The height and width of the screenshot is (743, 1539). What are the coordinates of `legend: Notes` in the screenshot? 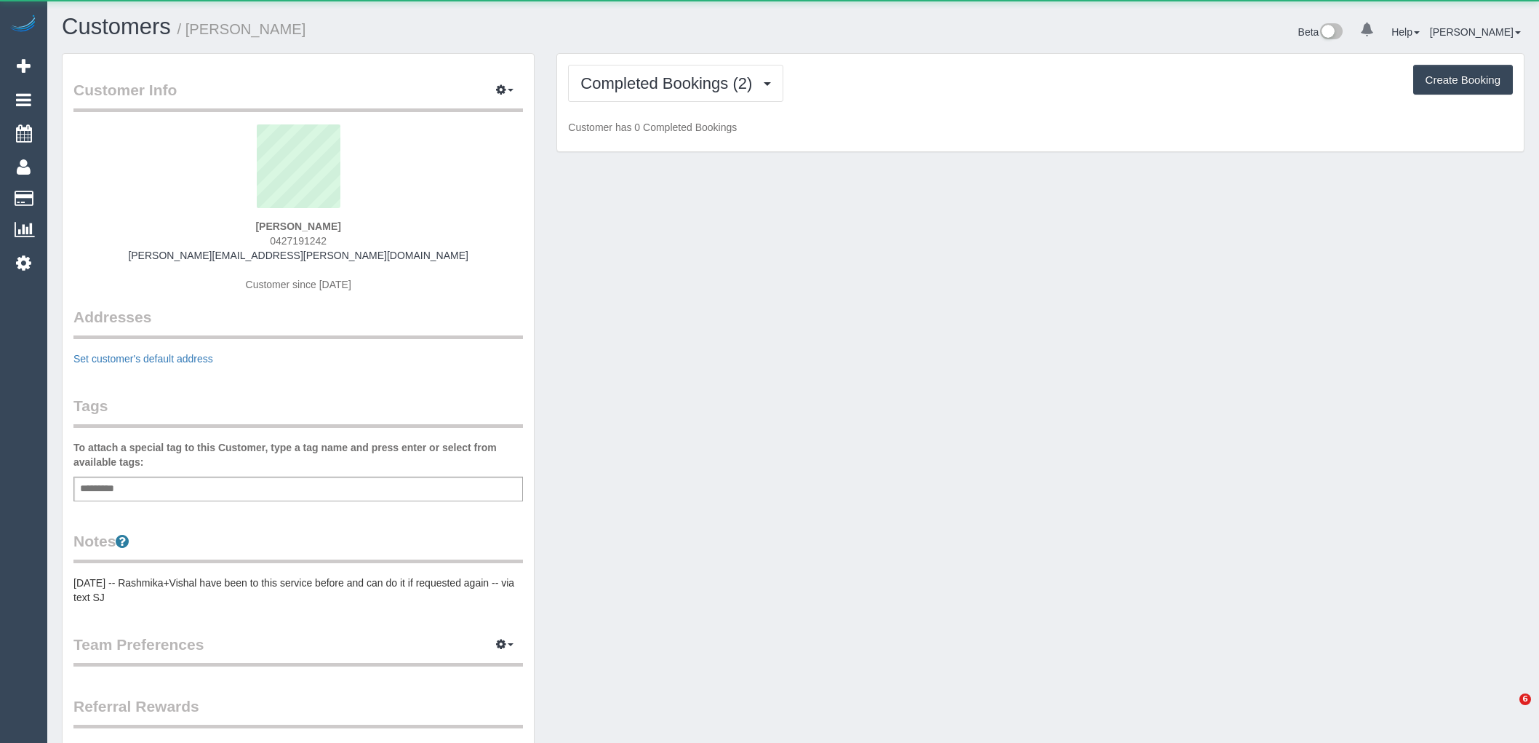 It's located at (298, 546).